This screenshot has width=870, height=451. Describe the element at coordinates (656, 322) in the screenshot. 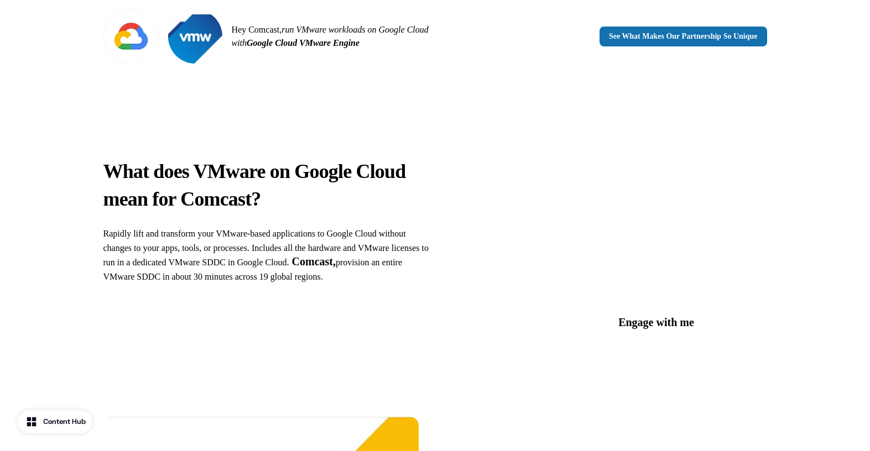

I see `span: Engage with me` at that location.